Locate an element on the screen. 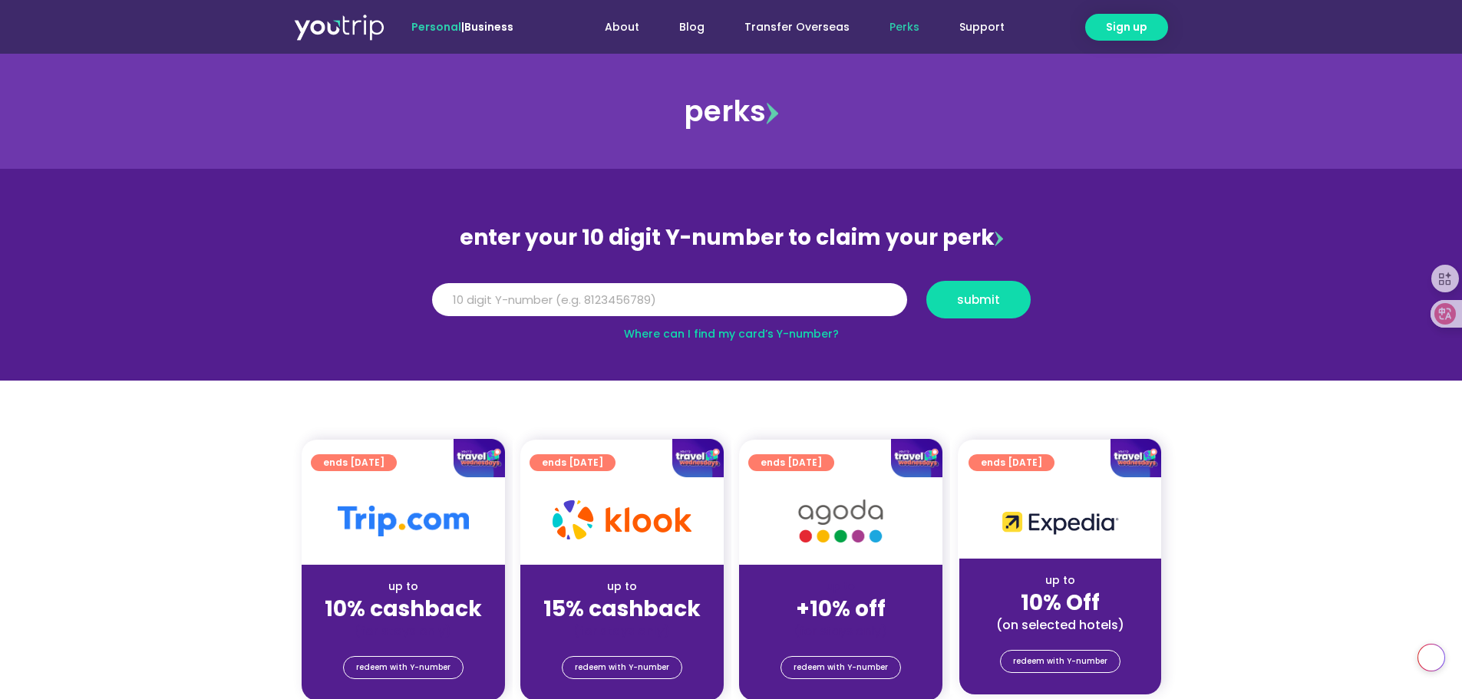 This screenshot has height=699, width=1462. a: Where can I find my card’s Y-number? is located at coordinates (731, 334).